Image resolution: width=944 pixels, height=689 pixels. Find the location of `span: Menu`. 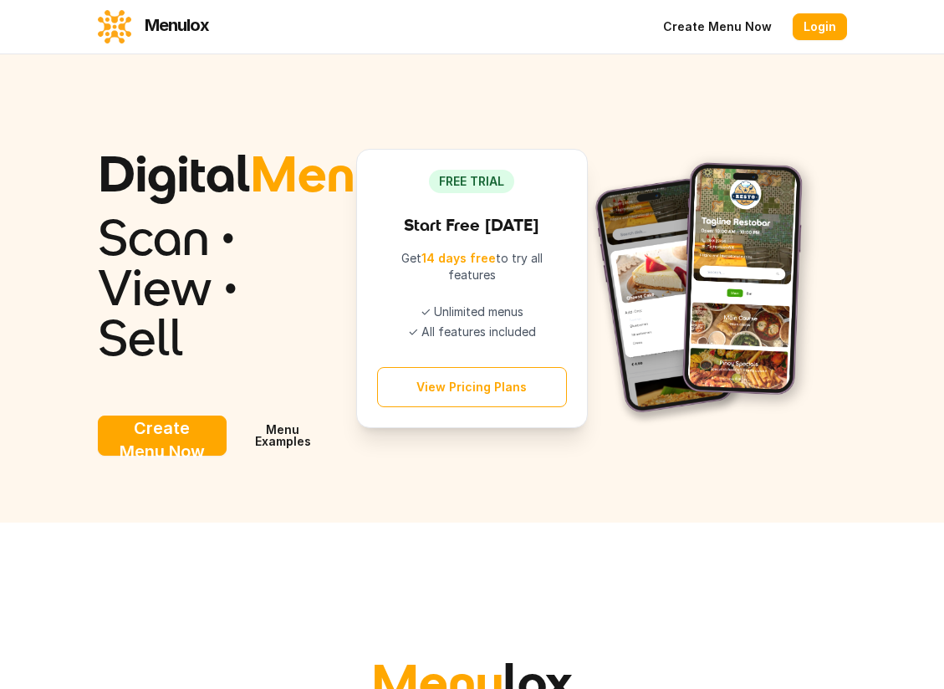

span: Menu is located at coordinates (316, 173).